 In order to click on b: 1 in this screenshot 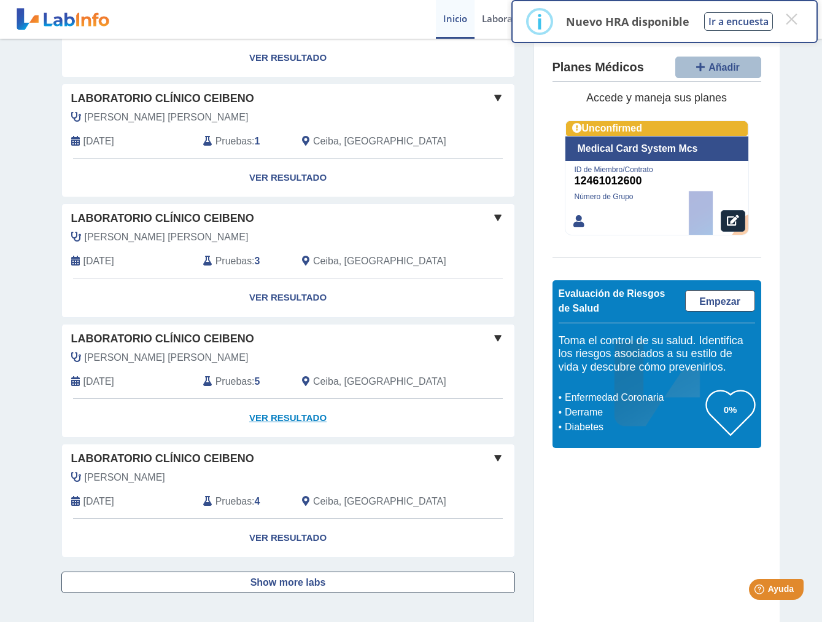, I will do `click(257, 141)`.